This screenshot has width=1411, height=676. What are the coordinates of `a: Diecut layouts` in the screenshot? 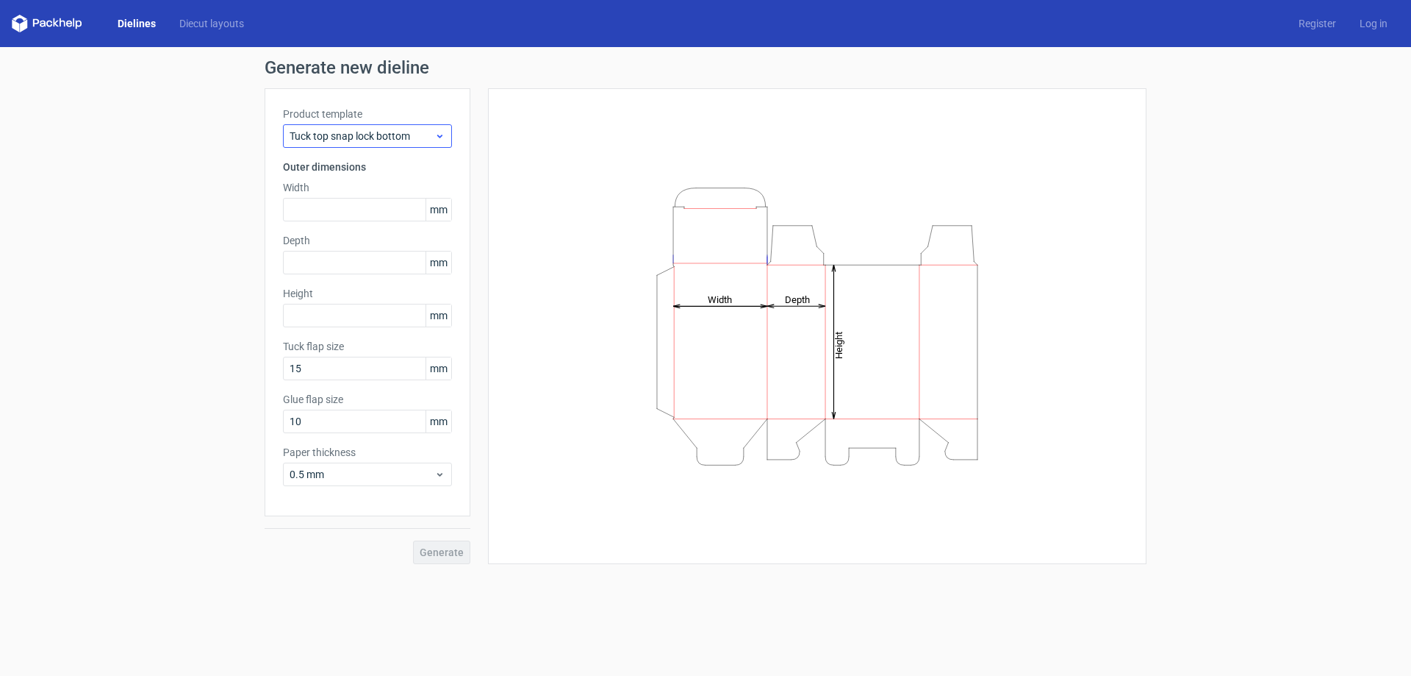 It's located at (212, 24).